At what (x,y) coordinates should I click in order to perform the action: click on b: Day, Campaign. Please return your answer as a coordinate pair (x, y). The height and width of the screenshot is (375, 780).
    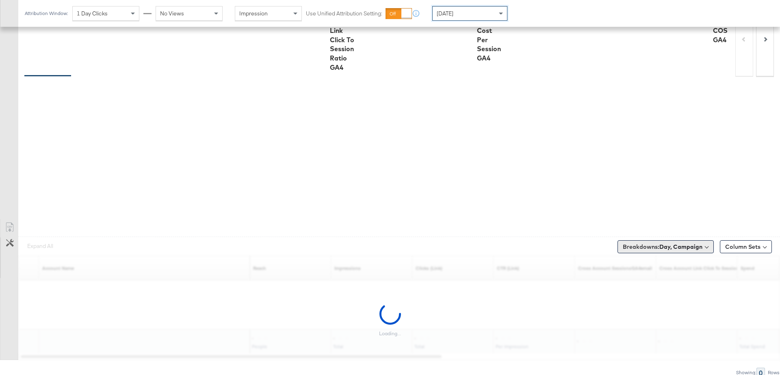
    Looking at the image, I should click on (681, 247).